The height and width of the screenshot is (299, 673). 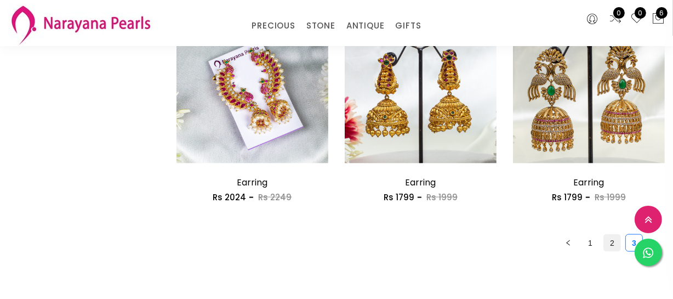 What do you see at coordinates (656, 243) in the screenshot?
I see `span: right` at bounding box center [656, 243].